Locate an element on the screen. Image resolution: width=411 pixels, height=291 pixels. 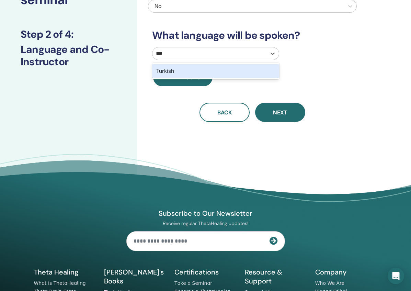
h3: Step 2 of 4 : is located at coordinates (69, 34).